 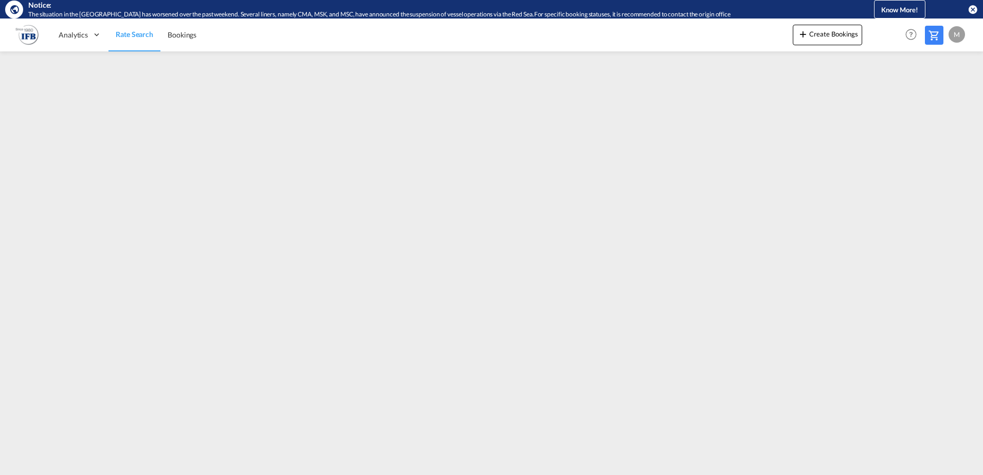 What do you see at coordinates (911, 34) in the screenshot?
I see `span: Help` at bounding box center [911, 34].